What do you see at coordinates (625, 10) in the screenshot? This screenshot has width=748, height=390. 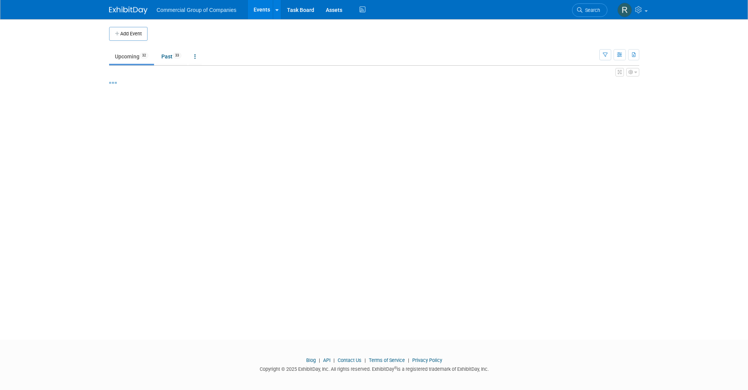 I see `img: Rod Leland` at bounding box center [625, 10].